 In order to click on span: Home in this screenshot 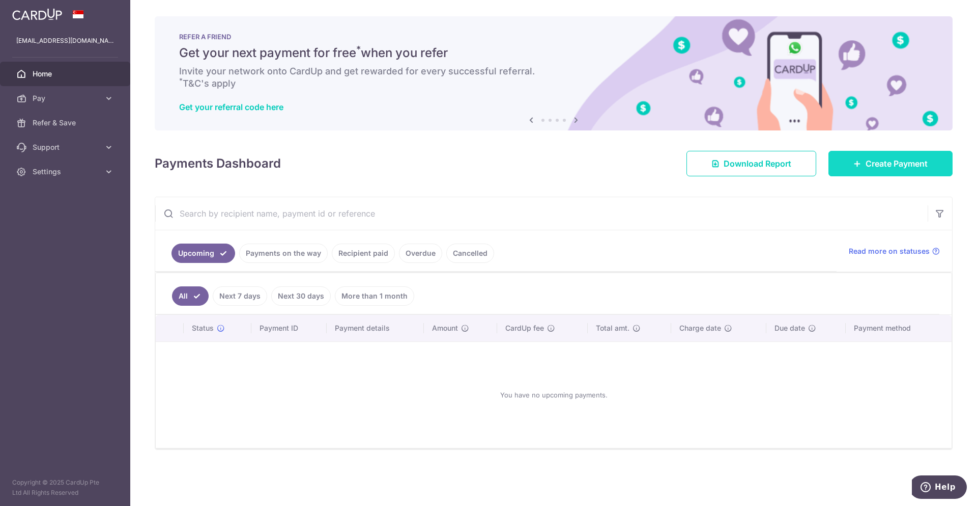, I will do `click(66, 74)`.